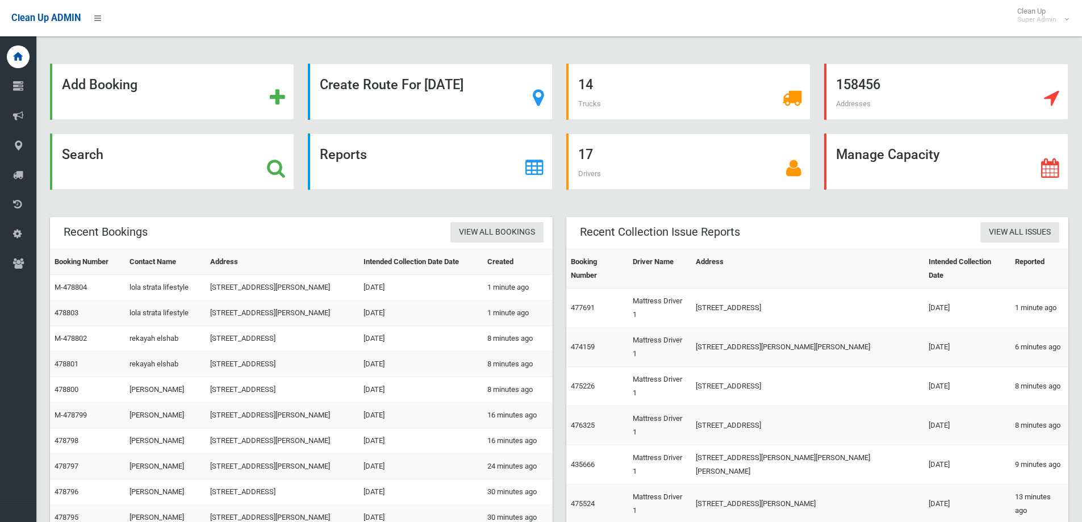  I want to click on a: 158456 Addresses, so click(946, 91).